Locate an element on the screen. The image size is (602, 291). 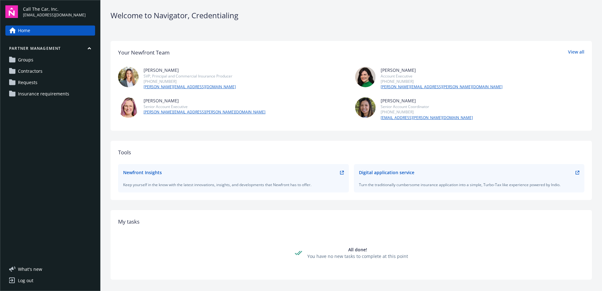
span: Call The Car, Inc. is located at coordinates (54, 9).